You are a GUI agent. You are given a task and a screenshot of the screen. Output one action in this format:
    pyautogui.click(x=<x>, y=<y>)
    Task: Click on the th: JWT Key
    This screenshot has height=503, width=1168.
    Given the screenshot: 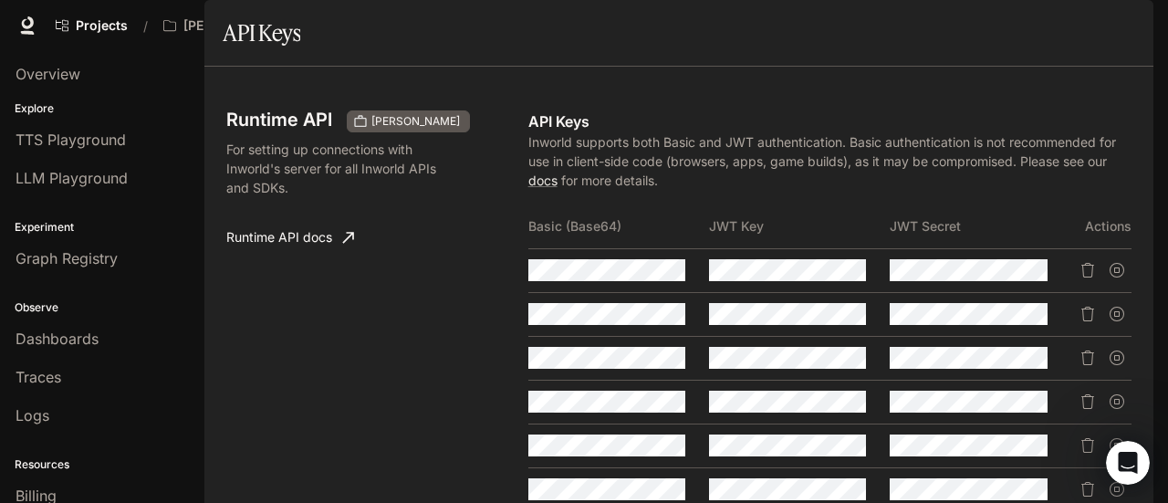 What is the action you would take?
    pyautogui.click(x=800, y=226)
    